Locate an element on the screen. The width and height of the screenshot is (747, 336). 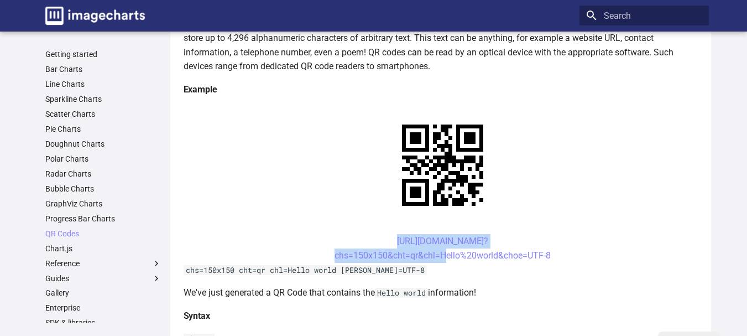
a: Bubble Charts is located at coordinates (103, 189).